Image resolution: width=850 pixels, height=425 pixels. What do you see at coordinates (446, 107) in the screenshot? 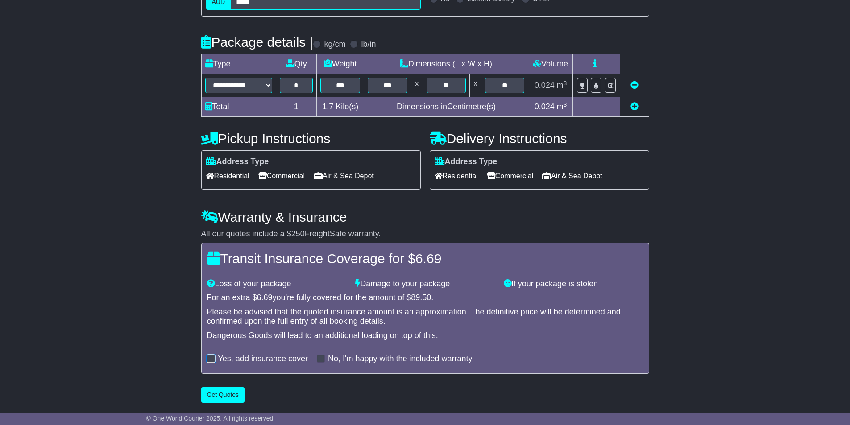
I see `td: Dimensions in Centimetre(s)` at bounding box center [446, 107].